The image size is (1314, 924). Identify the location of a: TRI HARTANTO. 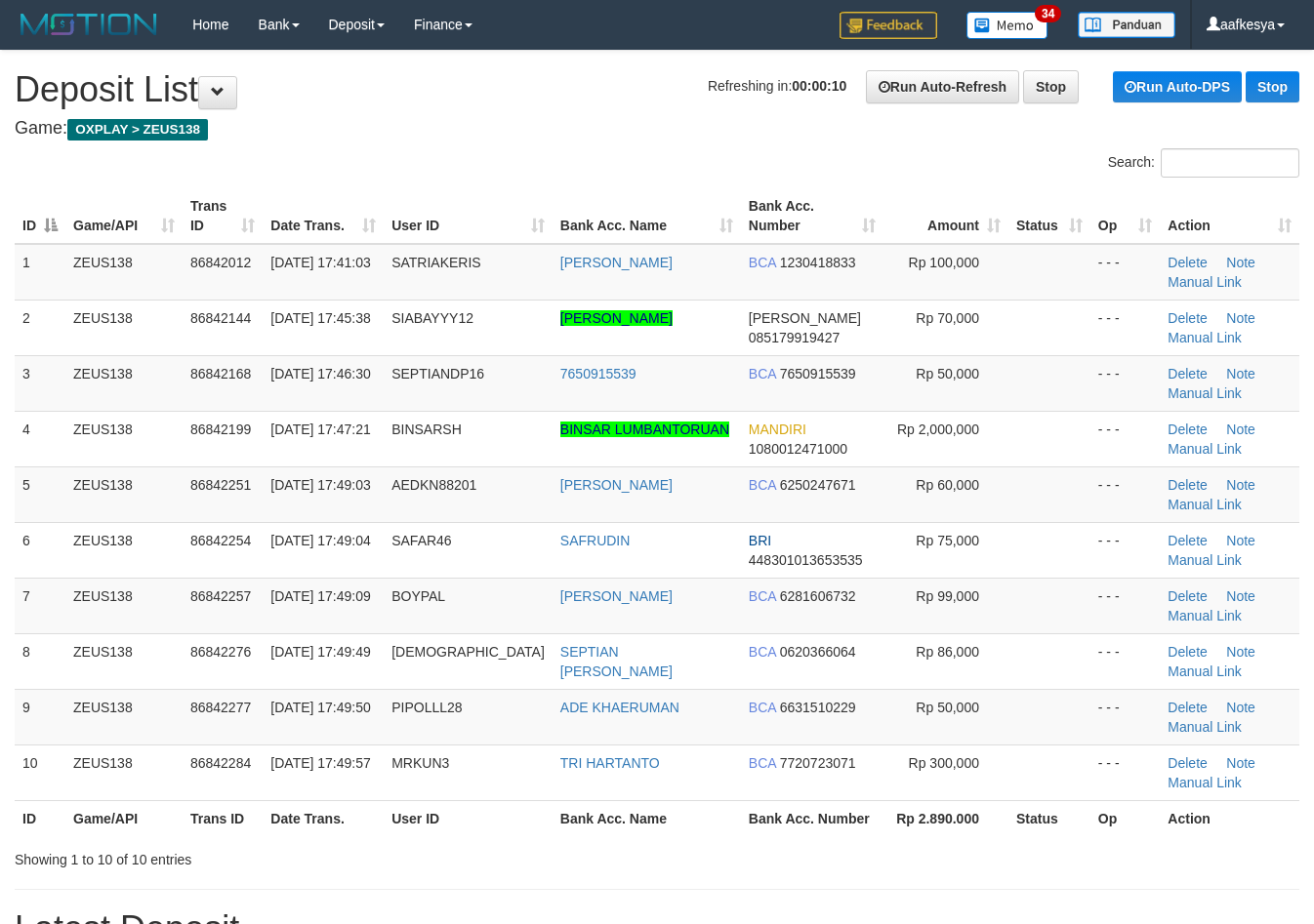
(610, 763).